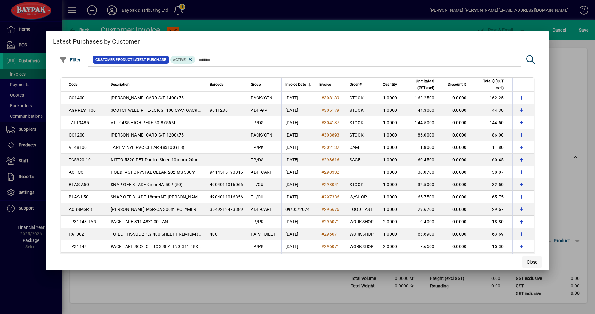 The image size is (595, 314). What do you see at coordinates (362, 197) in the screenshot?
I see `td: W/SHOP` at bounding box center [362, 197].